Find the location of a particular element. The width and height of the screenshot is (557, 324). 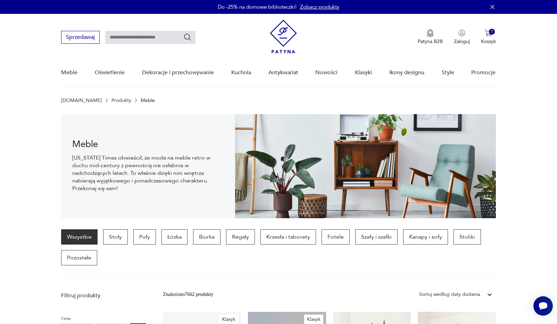

p: Fotele is located at coordinates (335, 237).